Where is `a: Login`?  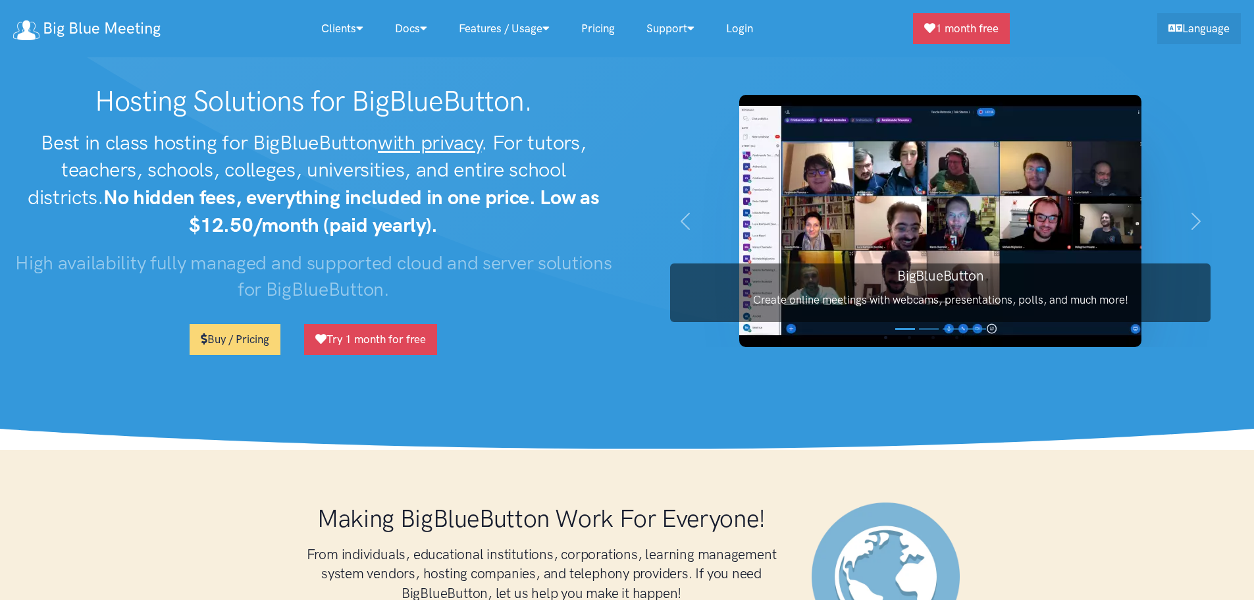 a: Login is located at coordinates (739, 28).